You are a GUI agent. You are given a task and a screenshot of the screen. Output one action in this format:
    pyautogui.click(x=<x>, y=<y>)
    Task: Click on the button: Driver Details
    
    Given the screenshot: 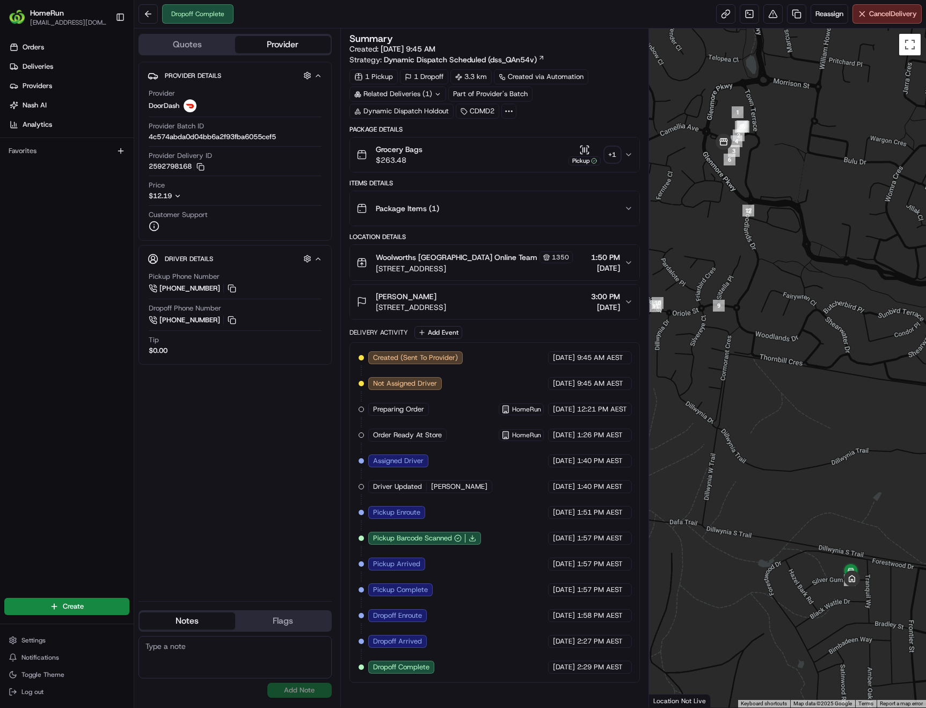 What is the action you would take?
    pyautogui.click(x=235, y=258)
    